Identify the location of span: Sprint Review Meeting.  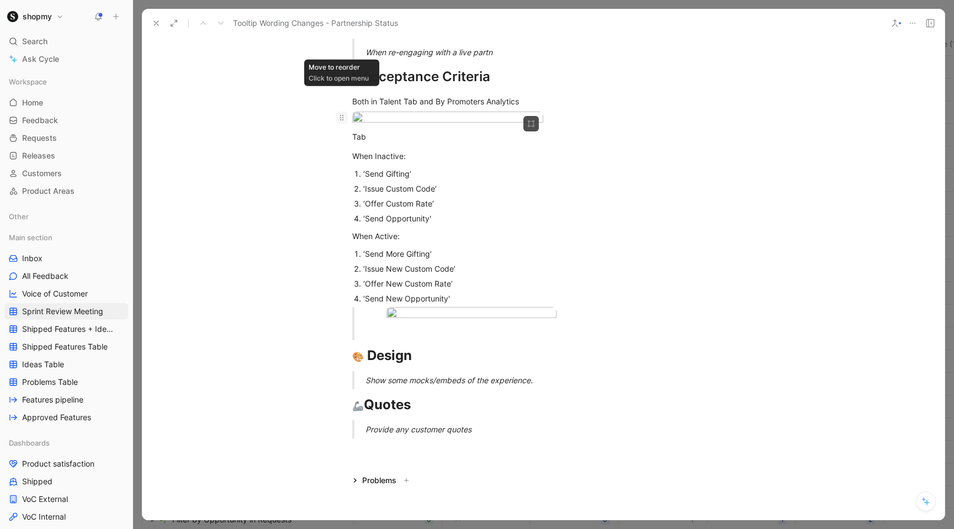
(62, 311).